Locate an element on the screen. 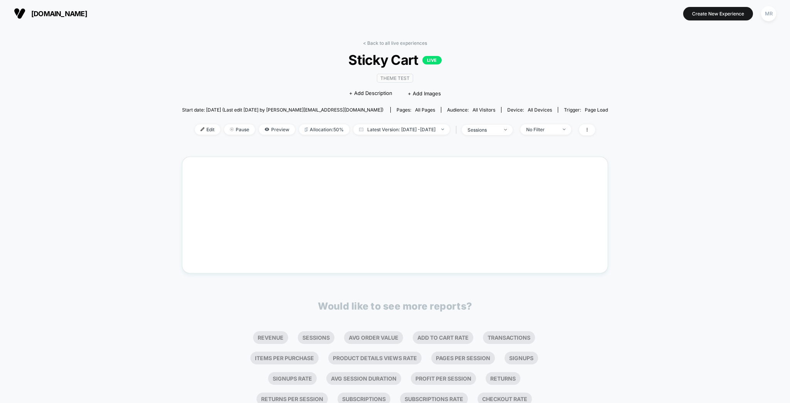 The image size is (790, 403). button: Create New Experience is located at coordinates (718, 14).